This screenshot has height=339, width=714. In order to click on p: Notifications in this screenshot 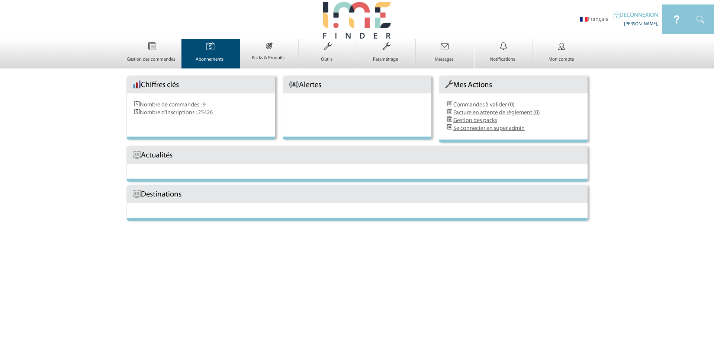, I will do `click(503, 60)`.